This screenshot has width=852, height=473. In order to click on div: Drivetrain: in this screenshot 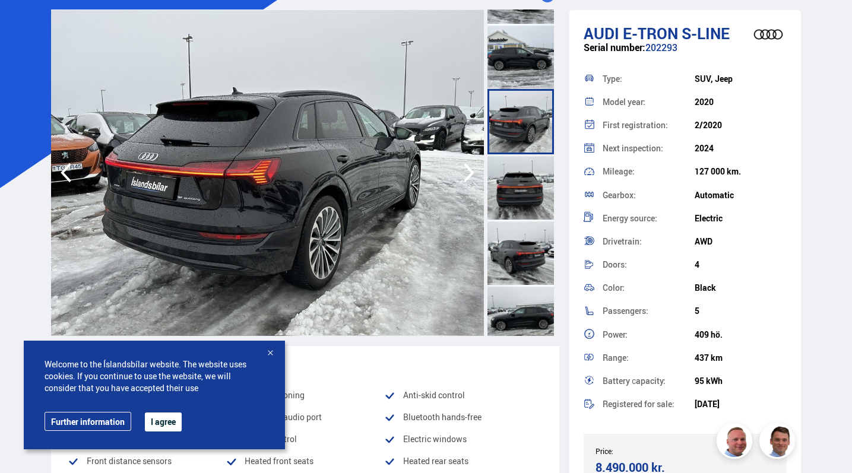, I will do `click(648, 242)`.